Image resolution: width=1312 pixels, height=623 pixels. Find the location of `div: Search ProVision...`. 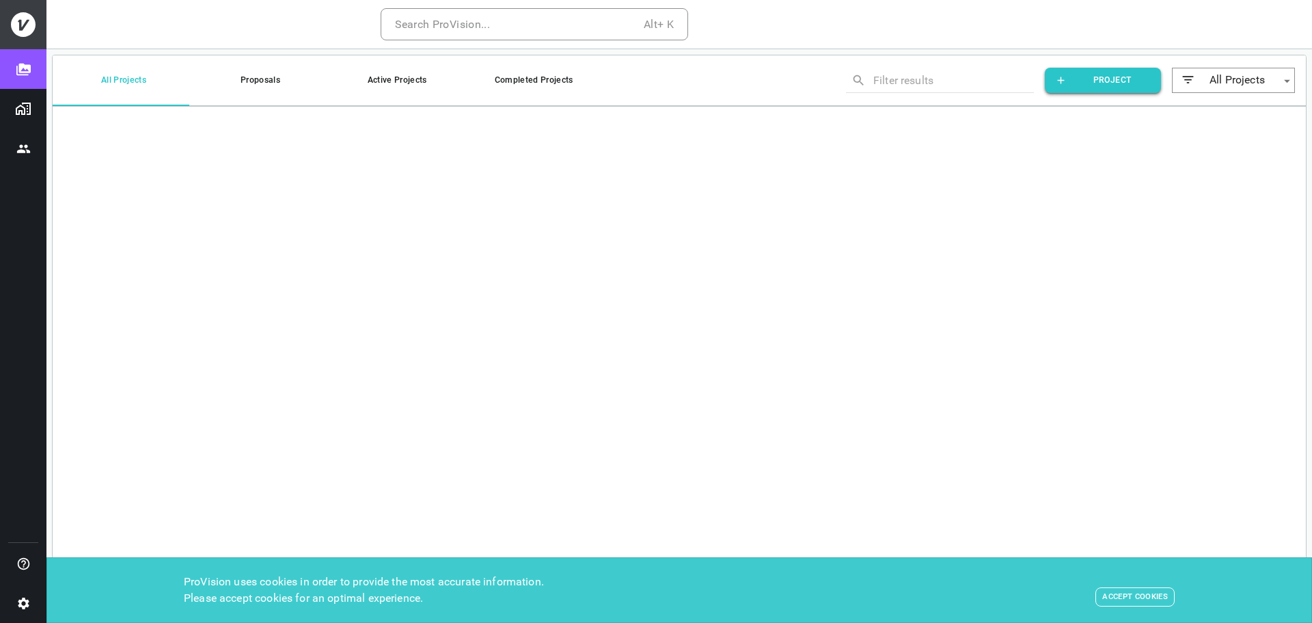

div: Search ProVision... is located at coordinates (442, 25).